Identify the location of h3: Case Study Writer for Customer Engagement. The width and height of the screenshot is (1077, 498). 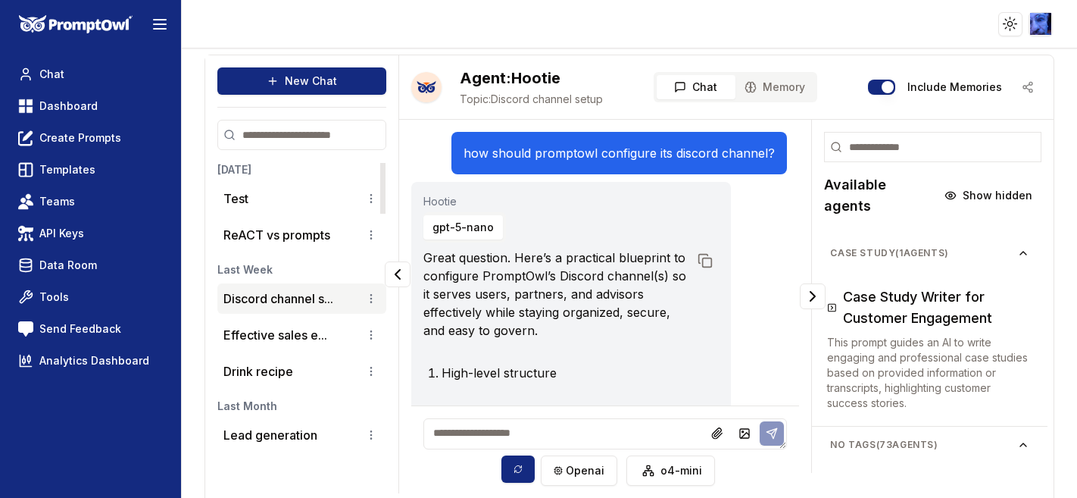
(938, 308).